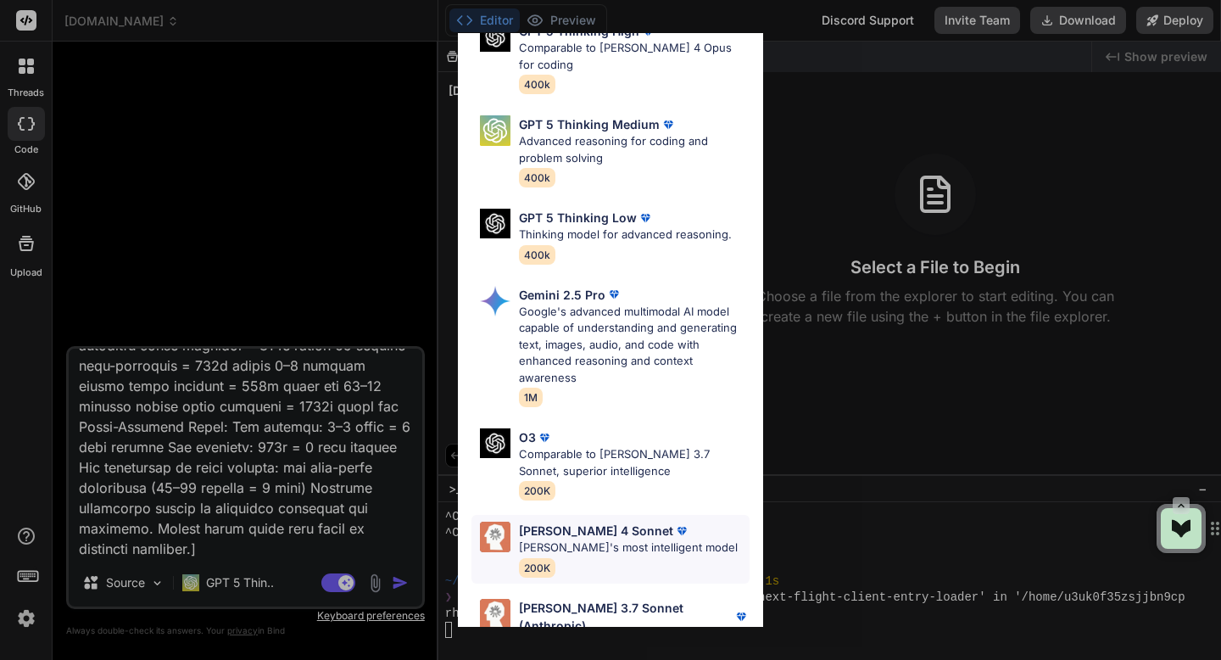  What do you see at coordinates (625, 235) in the screenshot?
I see `p: Thinking model for advanced reasoning.` at bounding box center [625, 235].